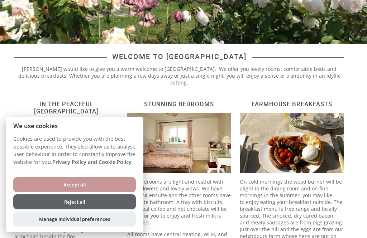  Describe the element at coordinates (292, 104) in the screenshot. I see `h2: Farmhouse breakfasts` at that location.